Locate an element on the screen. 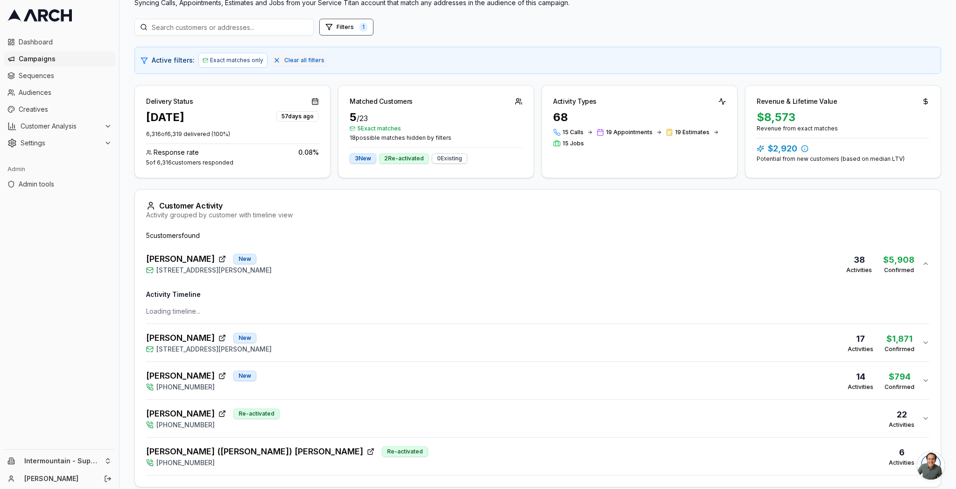  button: Customer Analysis is located at coordinates (59, 126).